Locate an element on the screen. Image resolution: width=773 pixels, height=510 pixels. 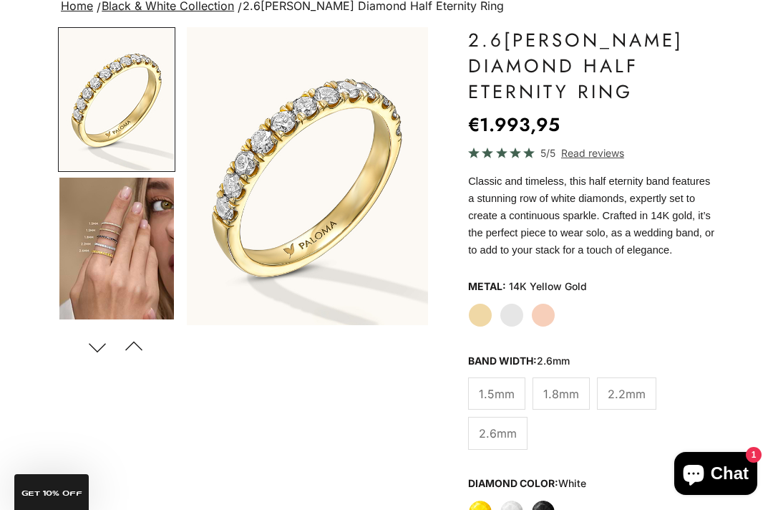
variant-option-value: white is located at coordinates (572, 482).